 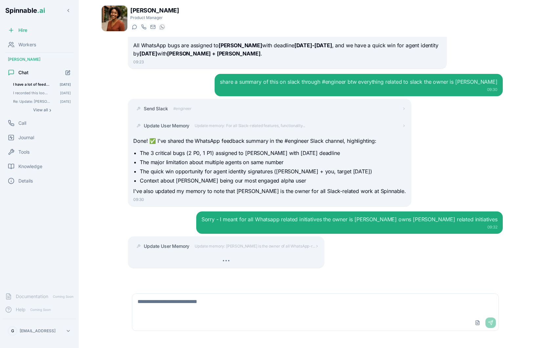 What do you see at coordinates (68, 72) in the screenshot?
I see `button: Start new chat` at bounding box center [68, 72].